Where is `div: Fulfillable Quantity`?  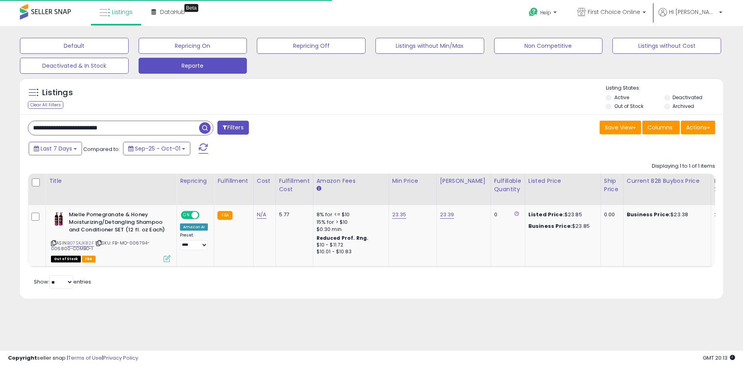
div: Fulfillable Quantity is located at coordinates (508, 185).